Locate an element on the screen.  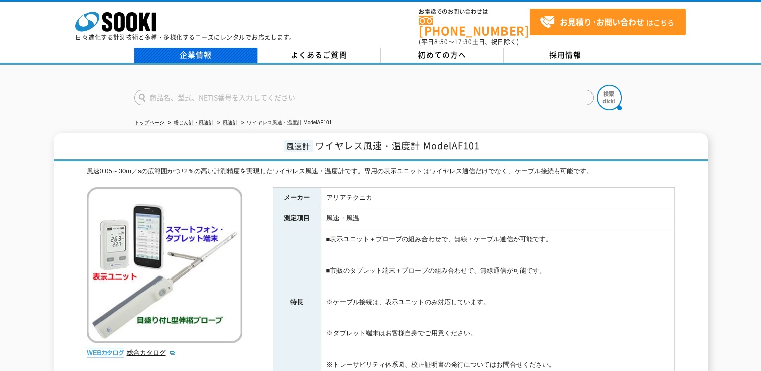
img: webカタログ is located at coordinates (105, 353).